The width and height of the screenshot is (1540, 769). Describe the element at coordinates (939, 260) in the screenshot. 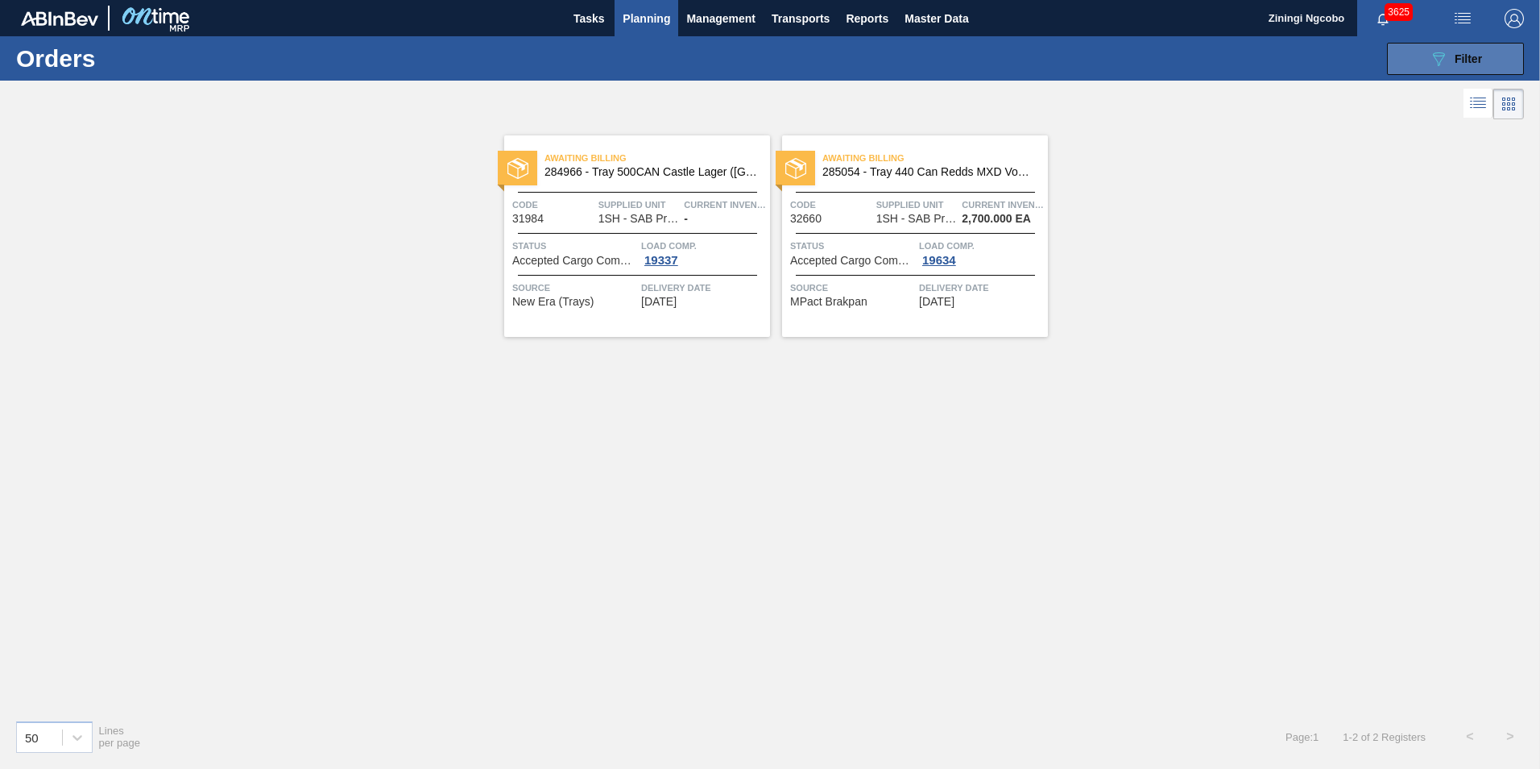

I see `div: 19634` at that location.